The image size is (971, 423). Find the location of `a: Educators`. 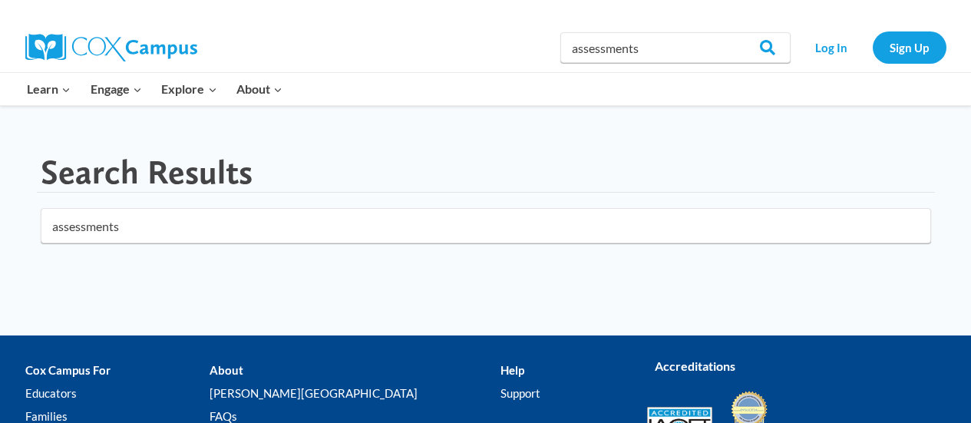

a: Educators is located at coordinates (117, 393).